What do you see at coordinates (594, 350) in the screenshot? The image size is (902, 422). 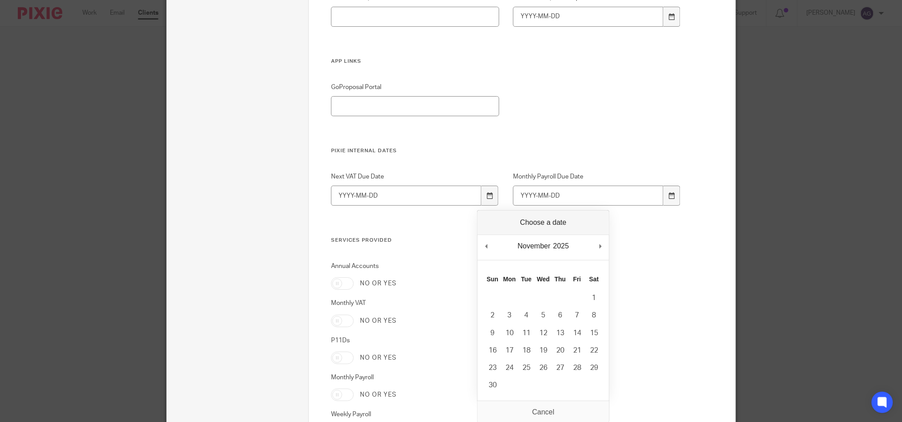 I see `button: 22` at bounding box center [594, 350].